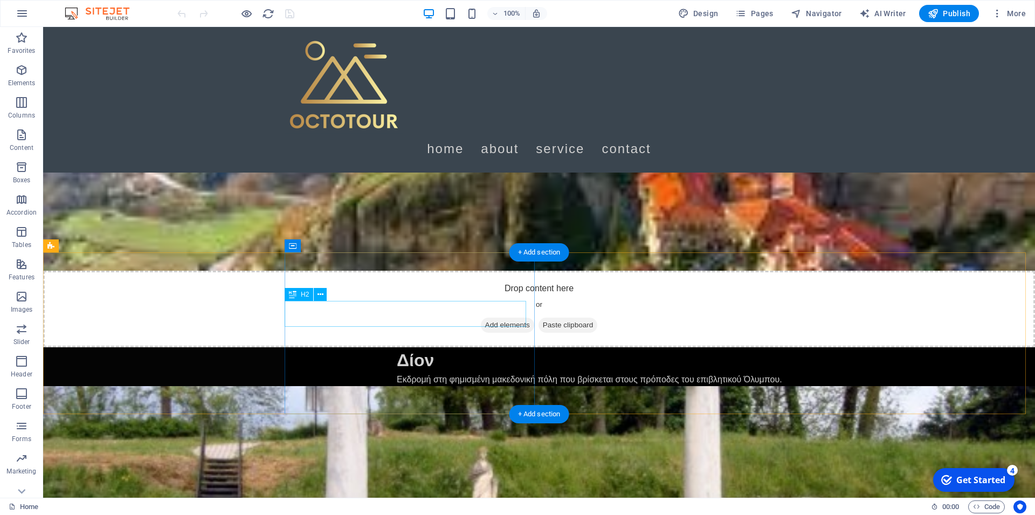  Describe the element at coordinates (882, 13) in the screenshot. I see `span: AI Writer` at that location.